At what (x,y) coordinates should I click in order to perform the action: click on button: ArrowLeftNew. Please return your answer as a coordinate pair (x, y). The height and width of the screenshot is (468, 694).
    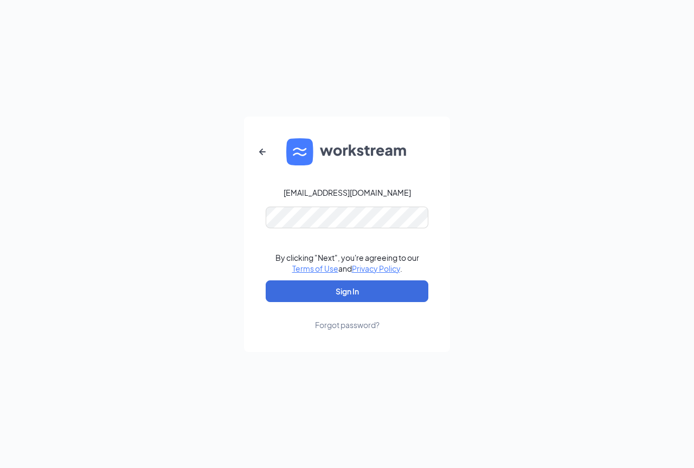
    Looking at the image, I should click on (263, 152).